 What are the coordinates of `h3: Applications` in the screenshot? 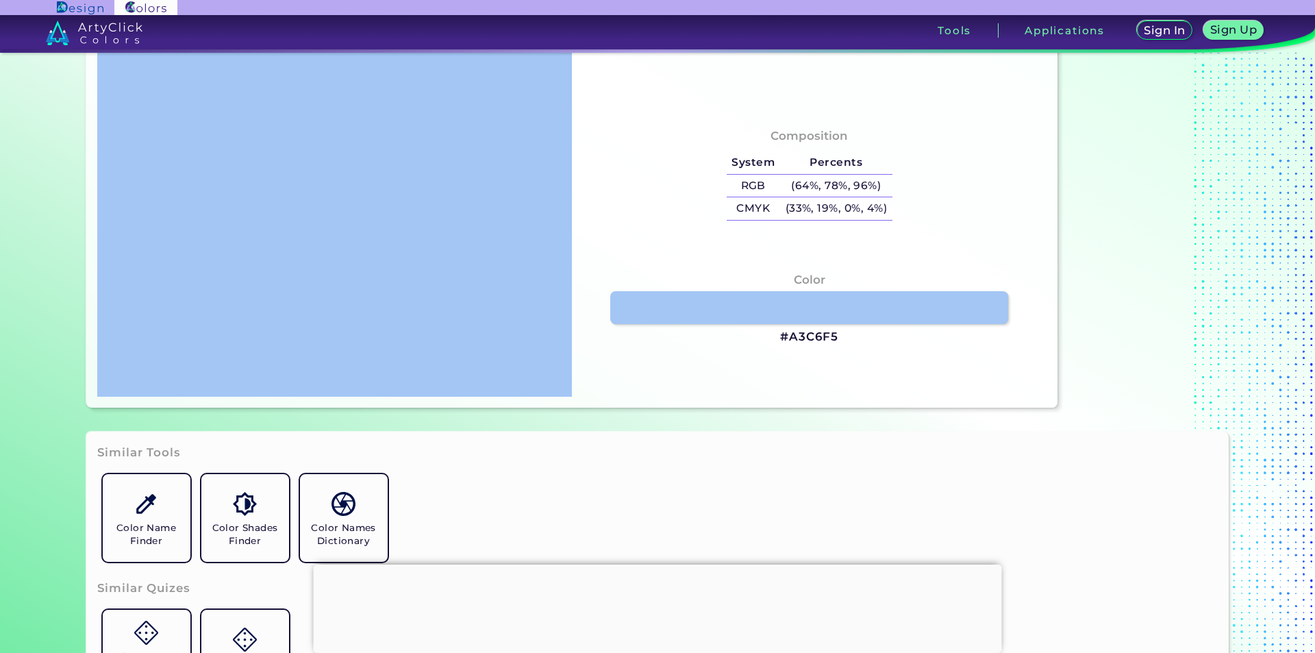 It's located at (1064, 30).